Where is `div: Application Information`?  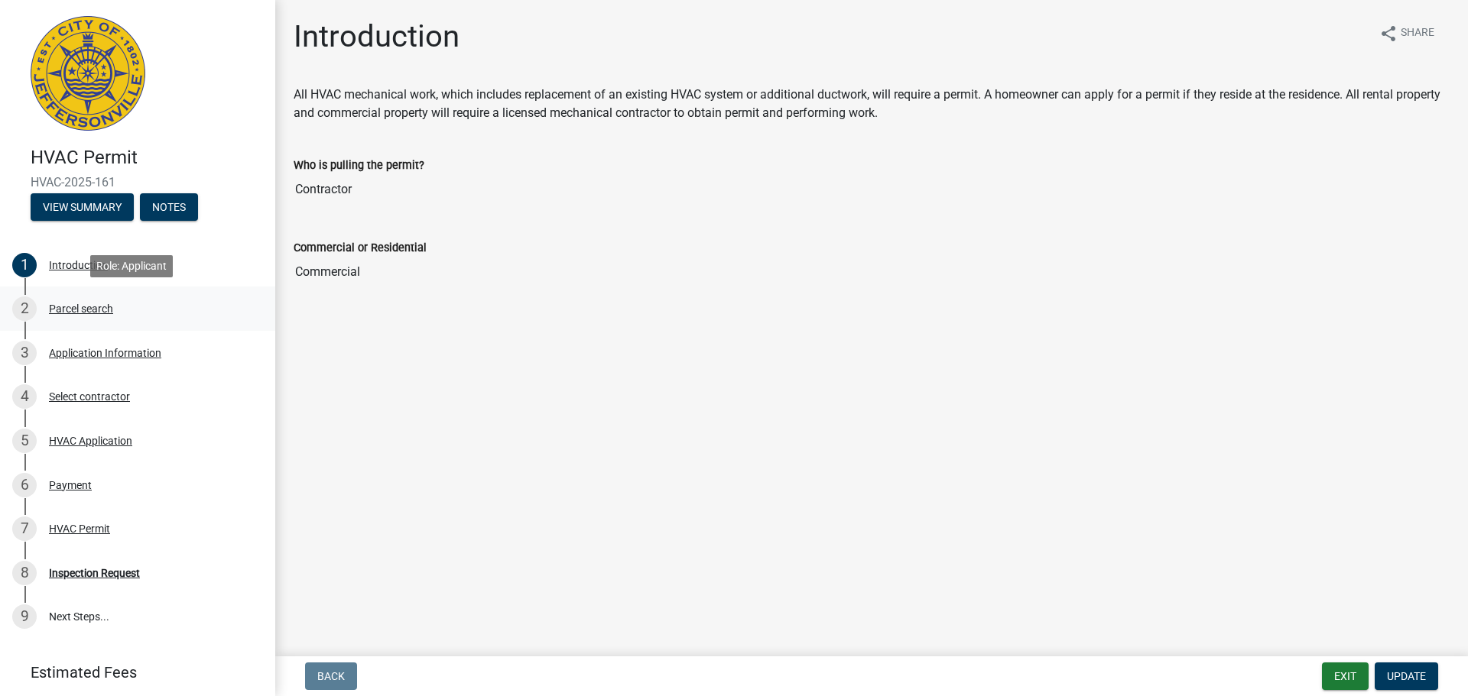
div: Application Information is located at coordinates (105, 353).